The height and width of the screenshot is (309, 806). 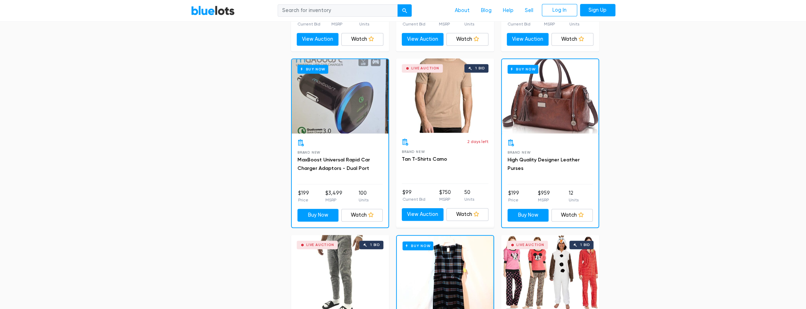 I want to click on a: Live Auction 1 bid, so click(x=445, y=96).